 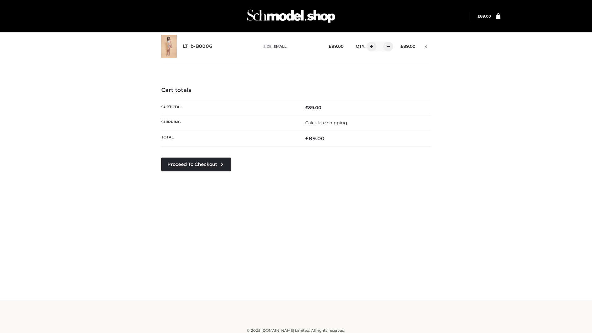 I want to click on th: Total, so click(x=228, y=138).